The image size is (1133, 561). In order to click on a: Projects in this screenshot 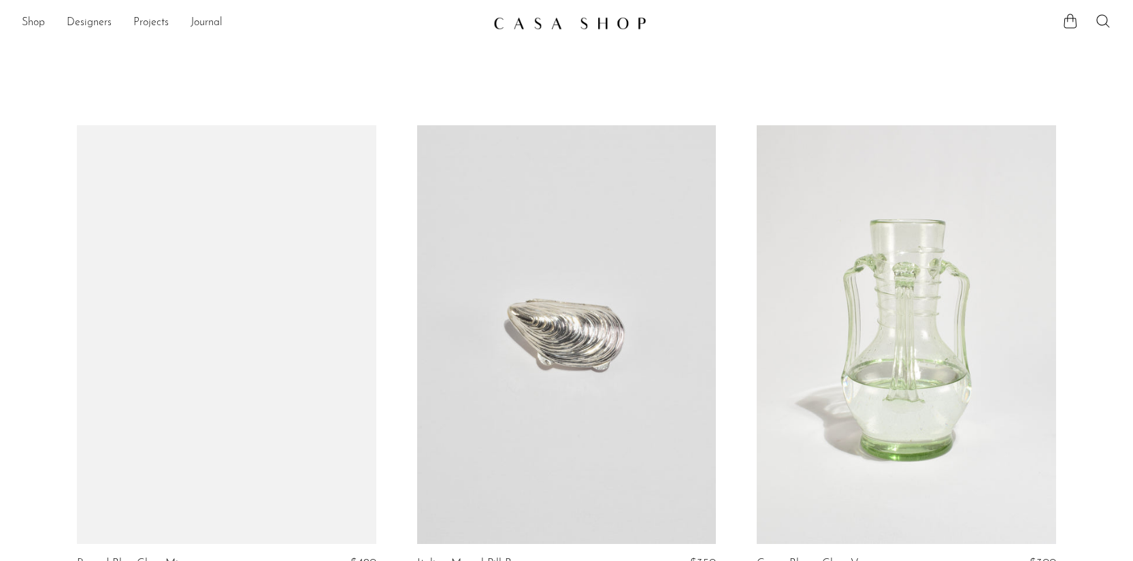, I will do `click(151, 23)`.